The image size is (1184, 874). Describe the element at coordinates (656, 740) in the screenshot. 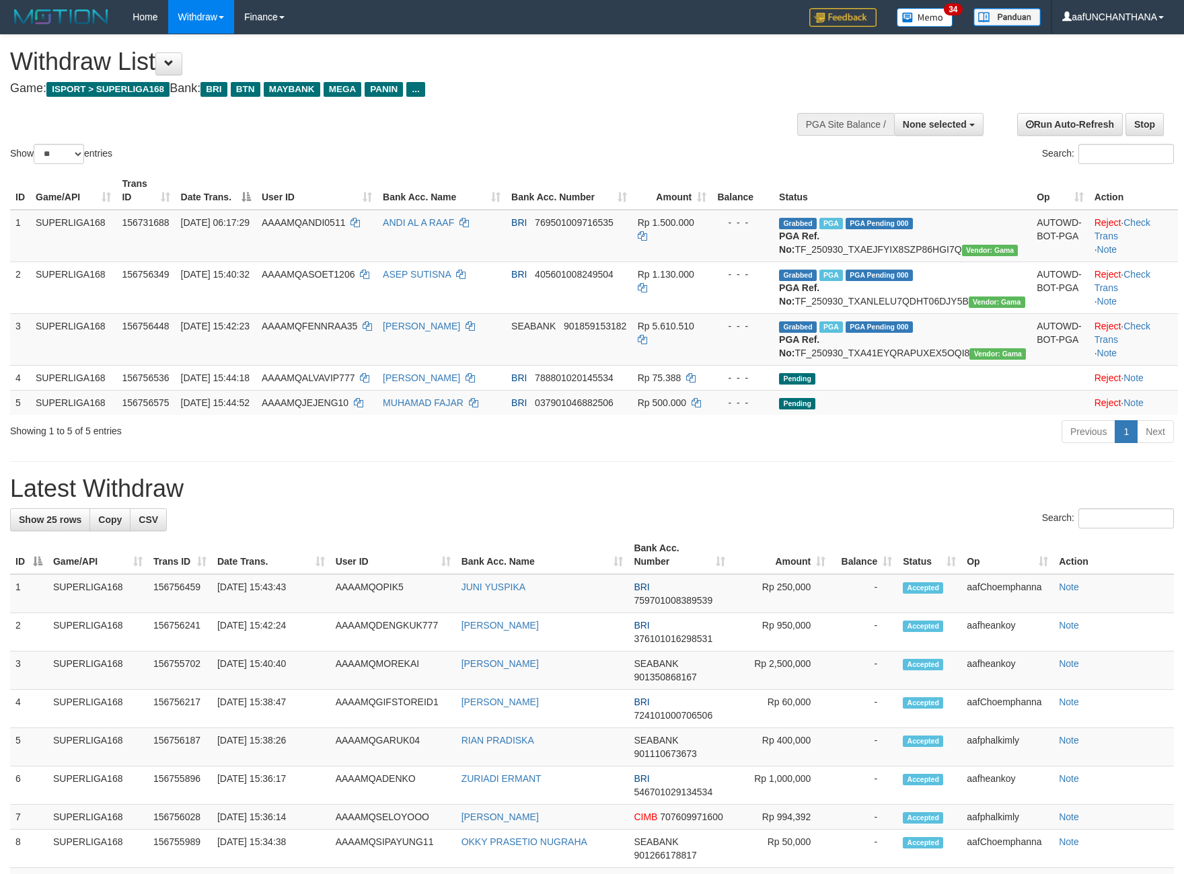

I see `span: SEABANK` at that location.